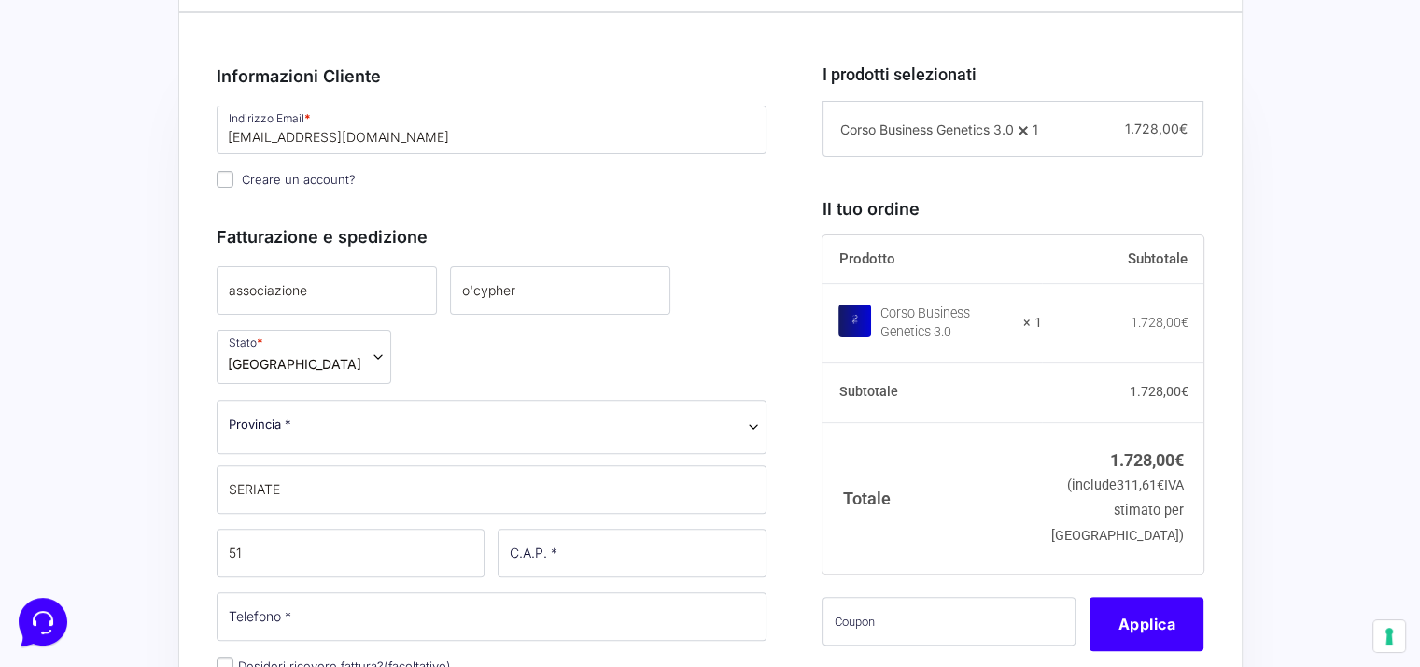 The image size is (1420, 667). What do you see at coordinates (632, 553) in the screenshot?
I see `input: C.A.P. *` at bounding box center [632, 553].